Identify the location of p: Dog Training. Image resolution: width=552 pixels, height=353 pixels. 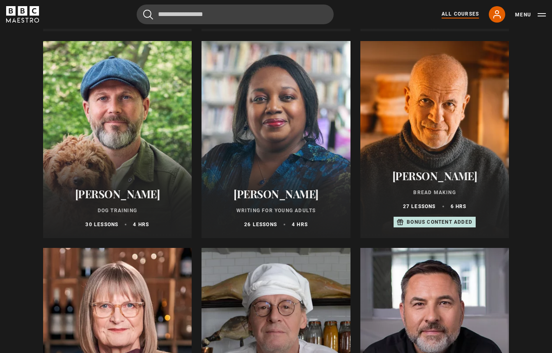
(117, 210).